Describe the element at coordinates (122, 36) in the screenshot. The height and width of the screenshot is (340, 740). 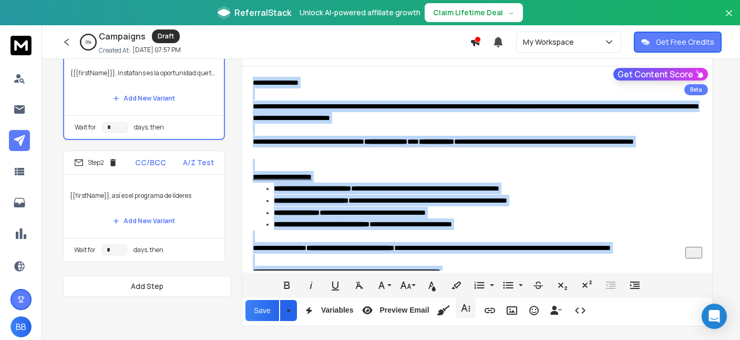
I see `h1: Campaigns` at that location.